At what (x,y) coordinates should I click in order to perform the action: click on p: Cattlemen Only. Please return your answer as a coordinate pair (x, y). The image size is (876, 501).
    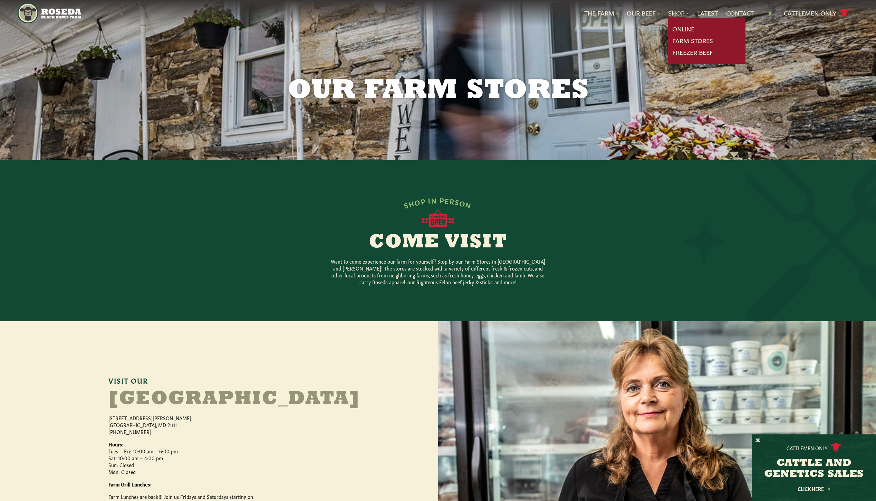
    Looking at the image, I should click on (807, 448).